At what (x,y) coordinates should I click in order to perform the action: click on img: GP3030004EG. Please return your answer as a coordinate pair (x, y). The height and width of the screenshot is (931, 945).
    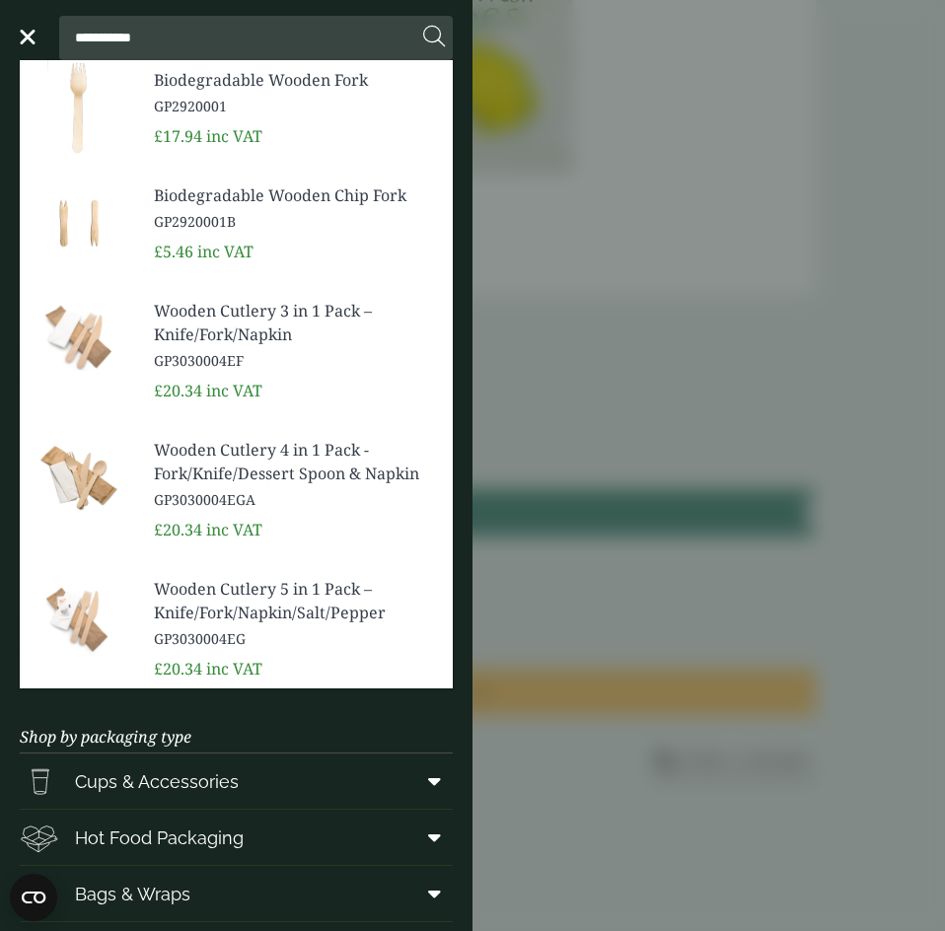
    Looking at the image, I should click on (79, 617).